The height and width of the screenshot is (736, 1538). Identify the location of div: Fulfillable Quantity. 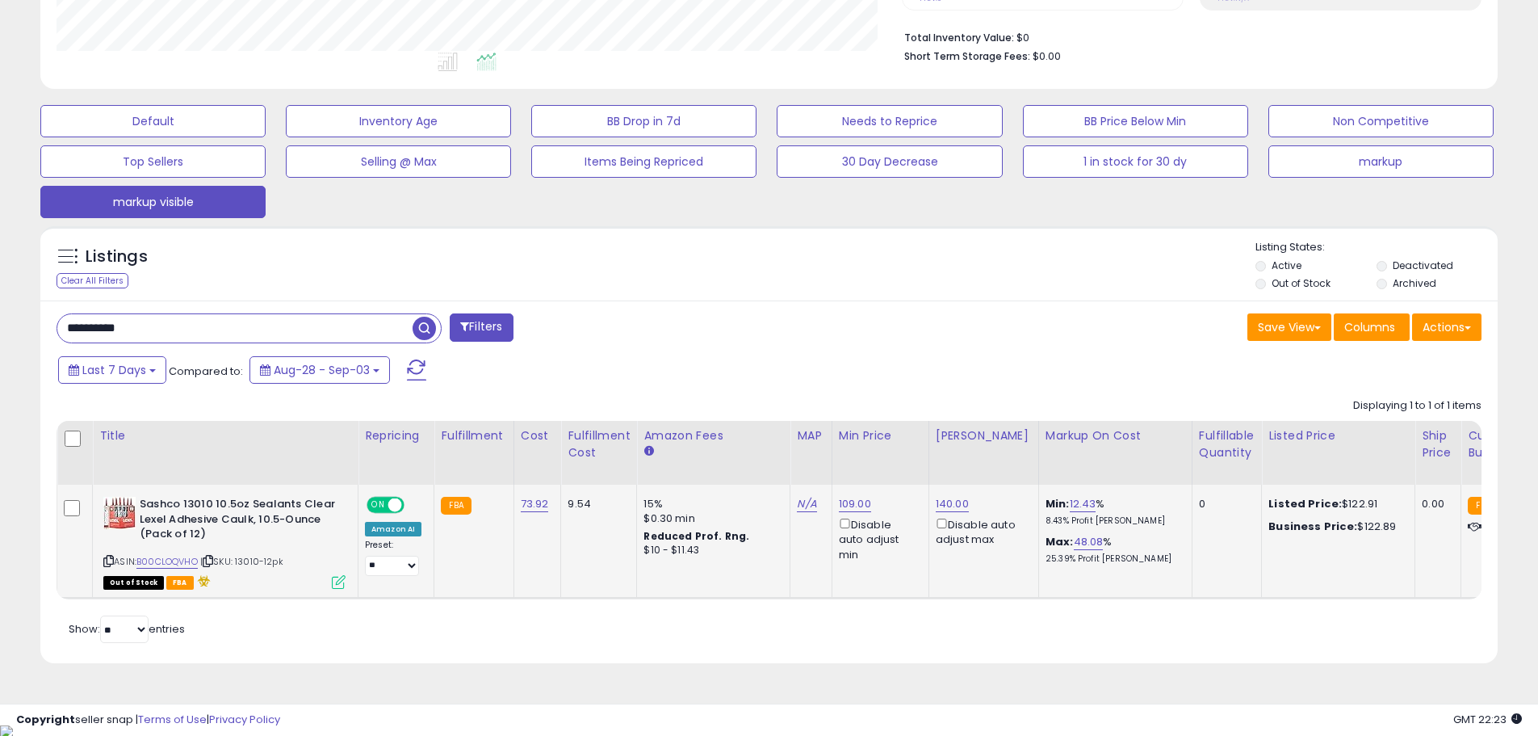
(1226, 444).